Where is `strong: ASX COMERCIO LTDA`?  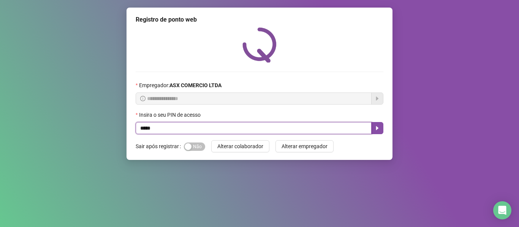
strong: ASX COMERCIO LTDA is located at coordinates (195, 85).